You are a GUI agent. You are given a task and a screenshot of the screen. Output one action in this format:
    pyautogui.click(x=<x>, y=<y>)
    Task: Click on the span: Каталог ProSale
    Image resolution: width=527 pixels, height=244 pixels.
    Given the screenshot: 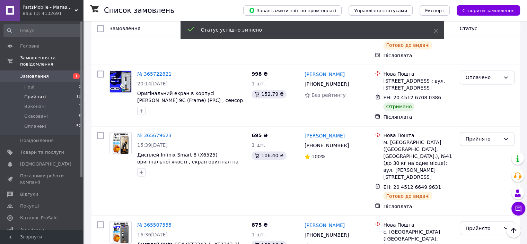 What is the action you would take?
    pyautogui.click(x=39, y=218)
    